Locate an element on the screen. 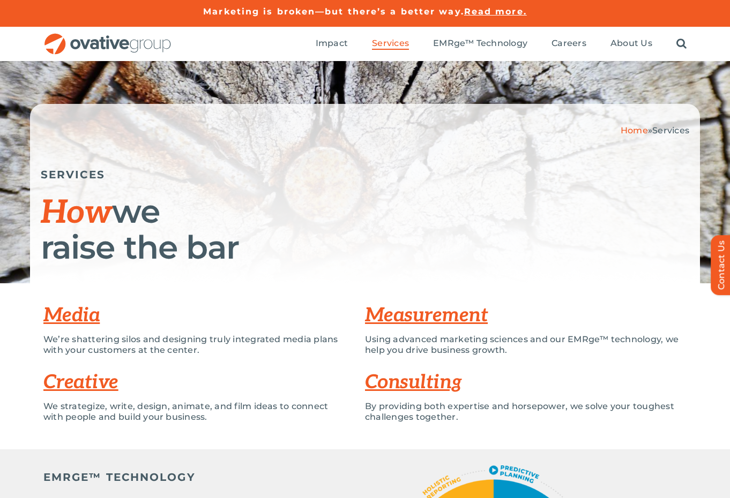 This screenshot has width=730, height=498. p: Using advanced marketing sciences and our EMRge™ technology, we help you drive business growth. is located at coordinates (525, 345).